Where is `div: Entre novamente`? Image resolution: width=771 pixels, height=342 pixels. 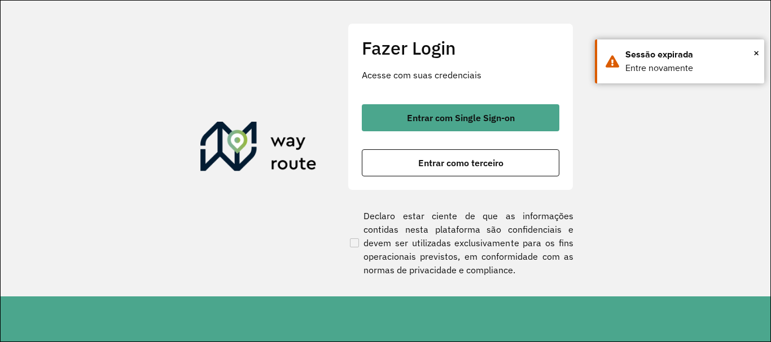
div: Entre novamente is located at coordinates (690, 68).